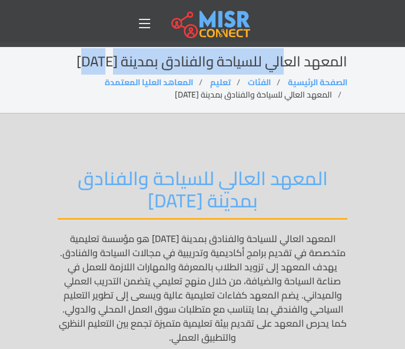  I want to click on a: الصفحة الرئيسية, so click(317, 82).